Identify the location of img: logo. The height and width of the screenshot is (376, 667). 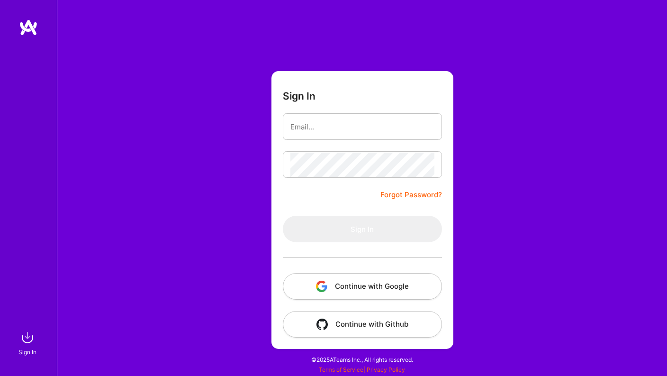
(28, 27).